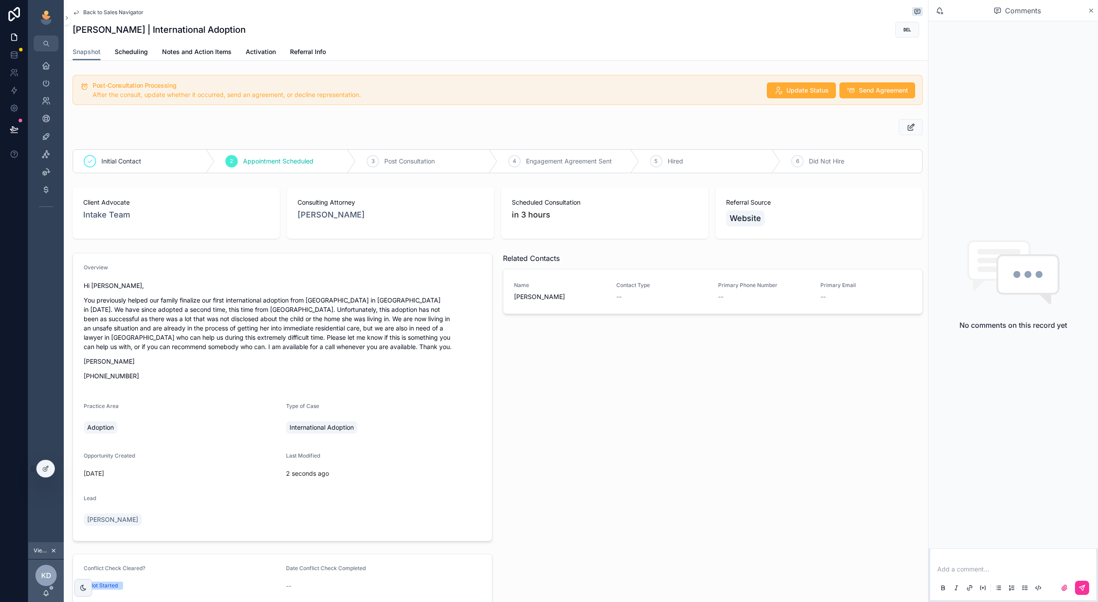 This screenshot has width=1098, height=602. What do you see at coordinates (514, 161) in the screenshot?
I see `span: 4` at bounding box center [514, 161].